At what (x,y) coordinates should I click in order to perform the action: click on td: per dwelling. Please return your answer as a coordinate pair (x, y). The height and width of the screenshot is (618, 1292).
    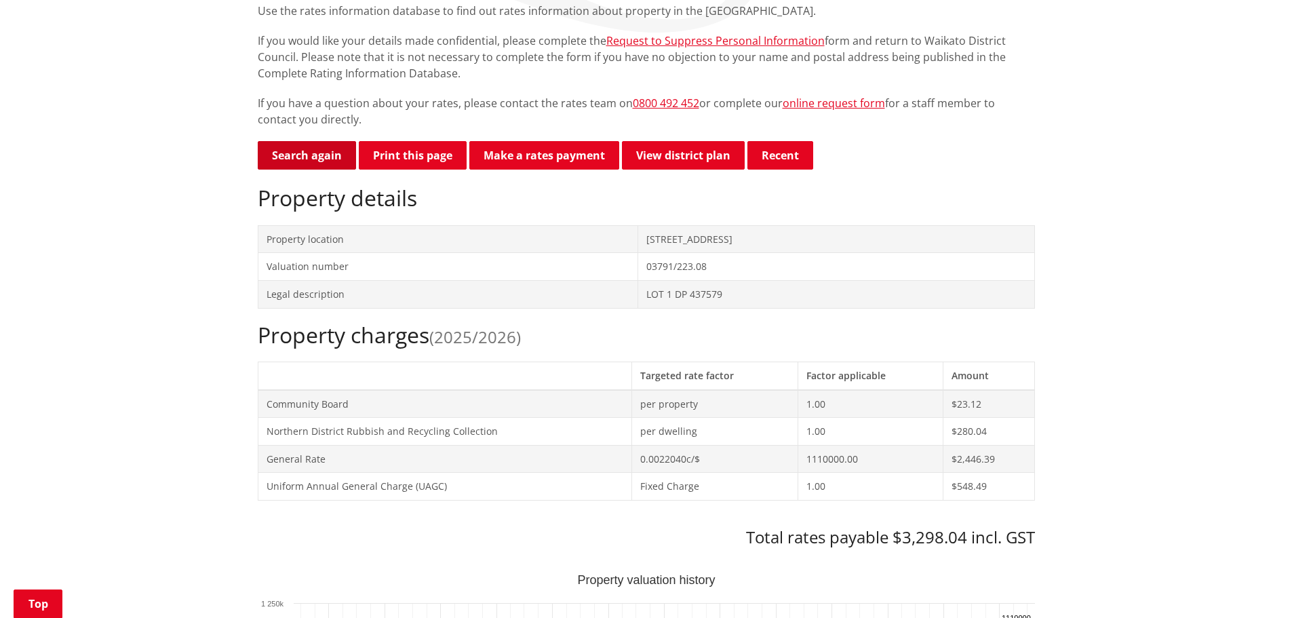
    Looking at the image, I should click on (715, 431).